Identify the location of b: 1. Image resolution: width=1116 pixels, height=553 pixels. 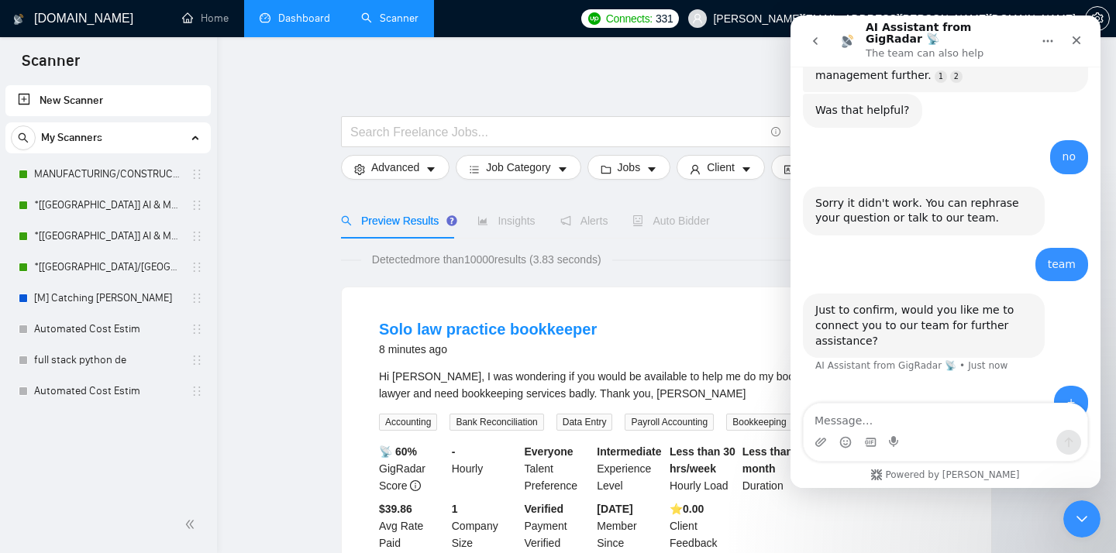
(455, 509).